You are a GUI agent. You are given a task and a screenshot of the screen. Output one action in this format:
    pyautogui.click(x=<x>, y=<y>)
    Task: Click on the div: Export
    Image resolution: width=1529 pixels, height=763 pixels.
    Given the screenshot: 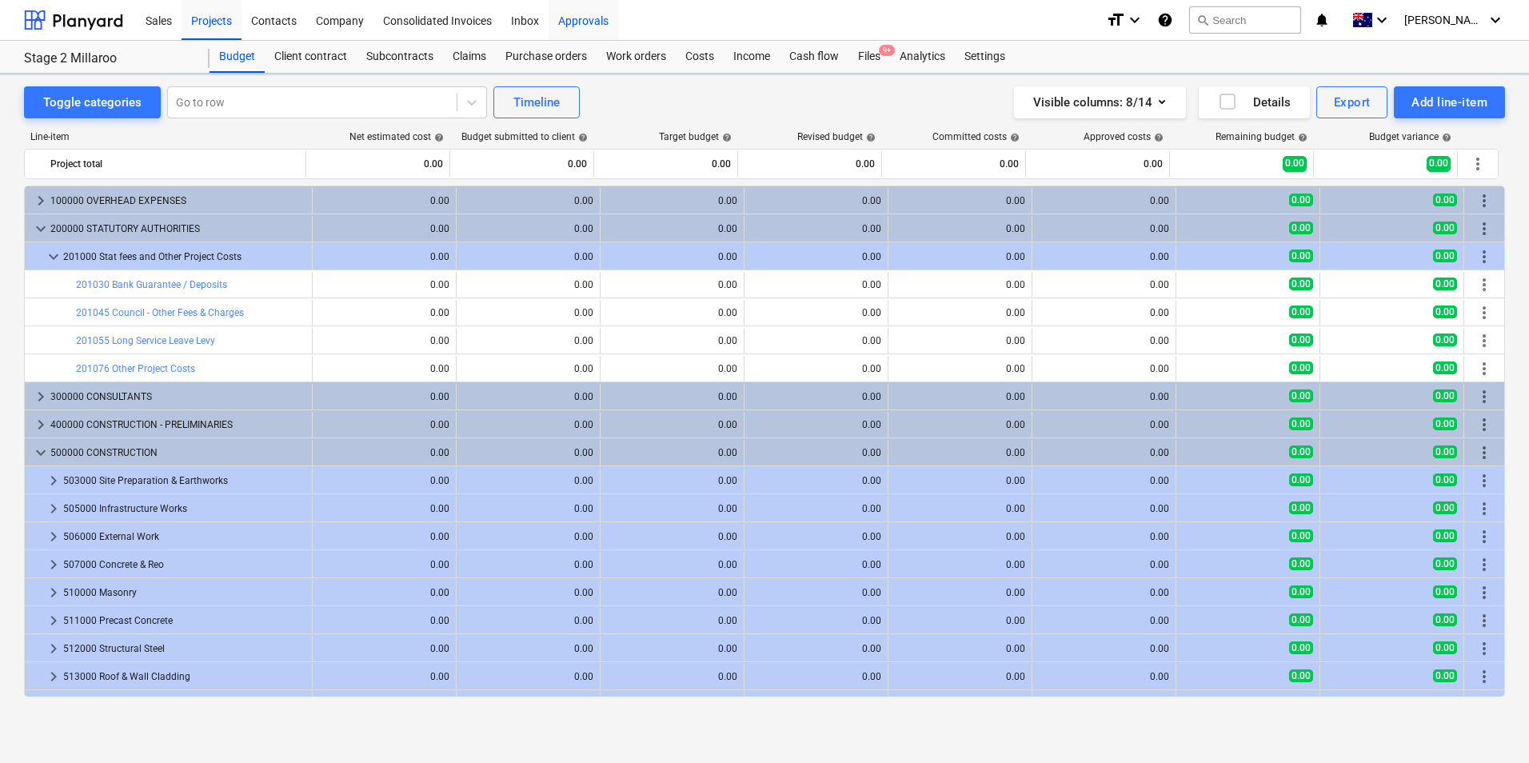 What is the action you would take?
    pyautogui.click(x=1352, y=102)
    